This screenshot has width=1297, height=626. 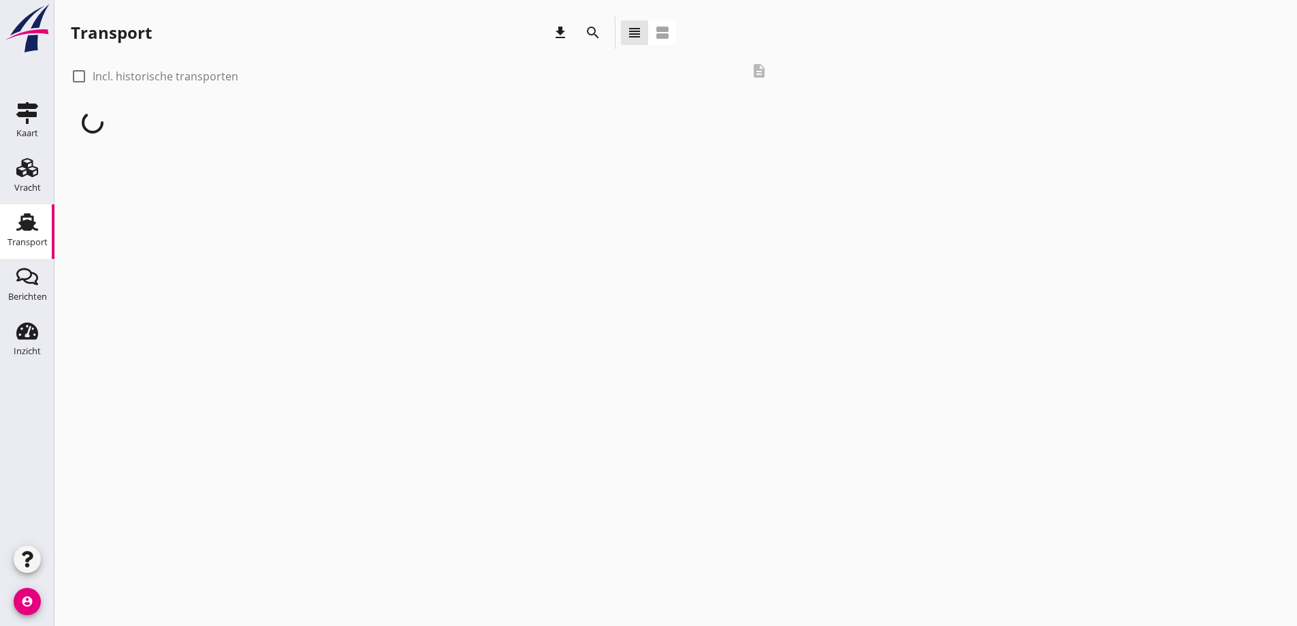 What do you see at coordinates (27, 187) in the screenshot?
I see `div: Vracht` at bounding box center [27, 187].